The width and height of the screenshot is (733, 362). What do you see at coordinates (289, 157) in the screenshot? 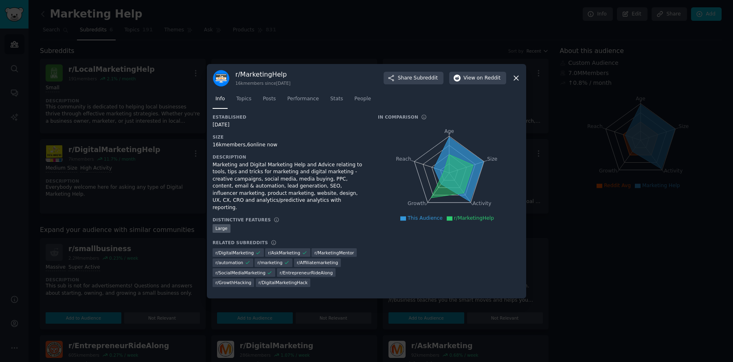
I see `h3: Description` at bounding box center [289, 157].